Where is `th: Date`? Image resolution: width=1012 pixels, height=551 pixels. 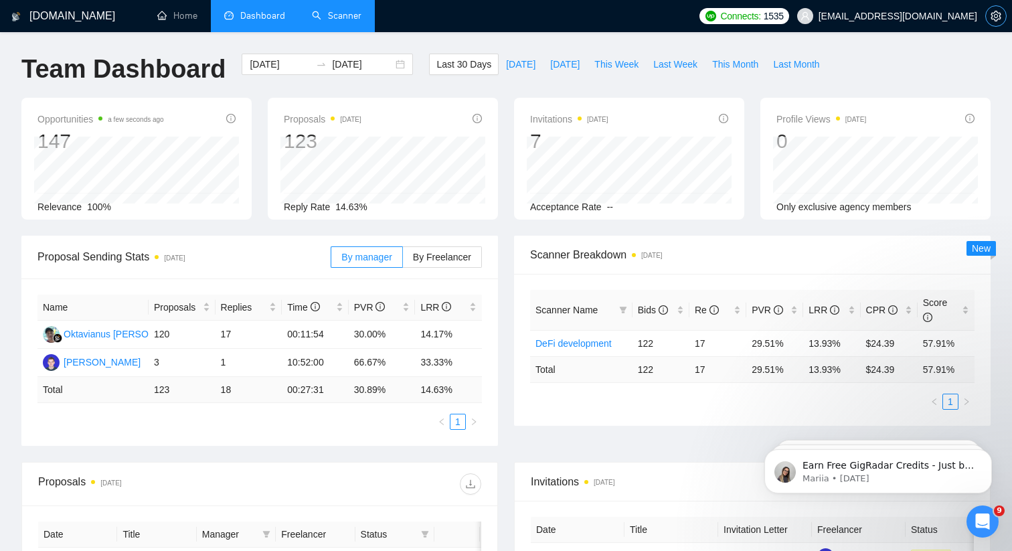 th: Date is located at coordinates (78, 534).